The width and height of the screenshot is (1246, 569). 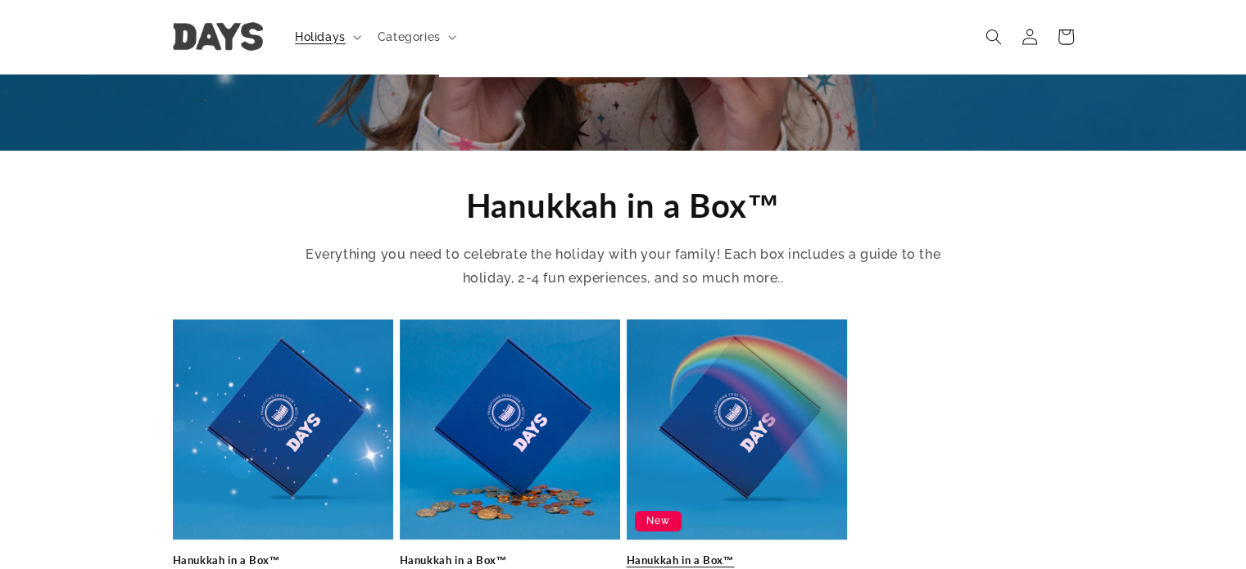 I want to click on summary: Holidays, so click(x=326, y=37).